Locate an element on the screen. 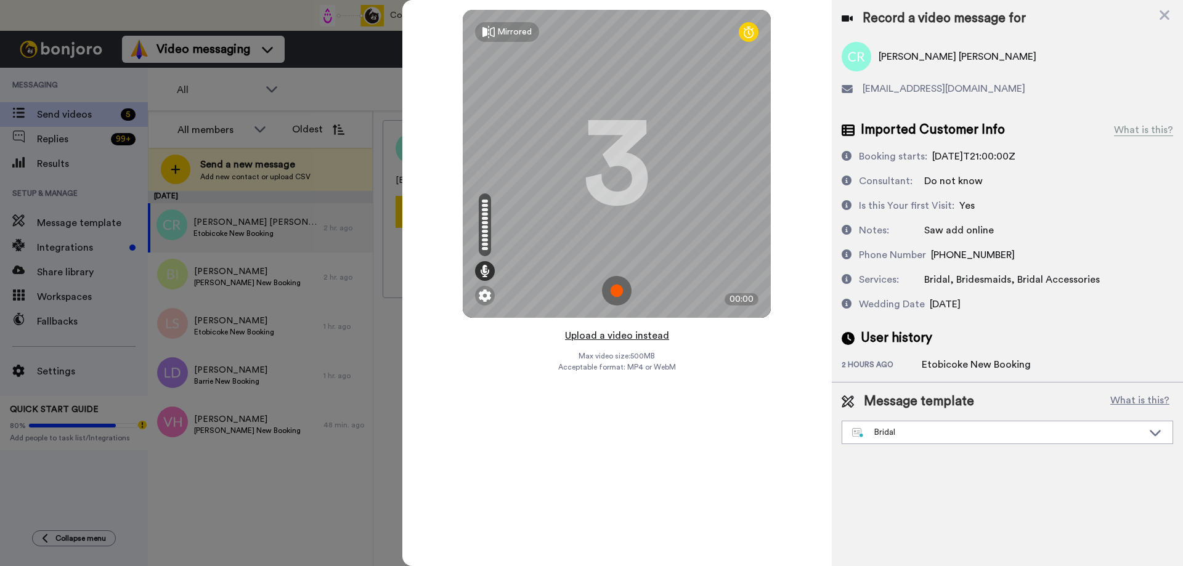  div: Is this Your first Visit: is located at coordinates (906, 206).